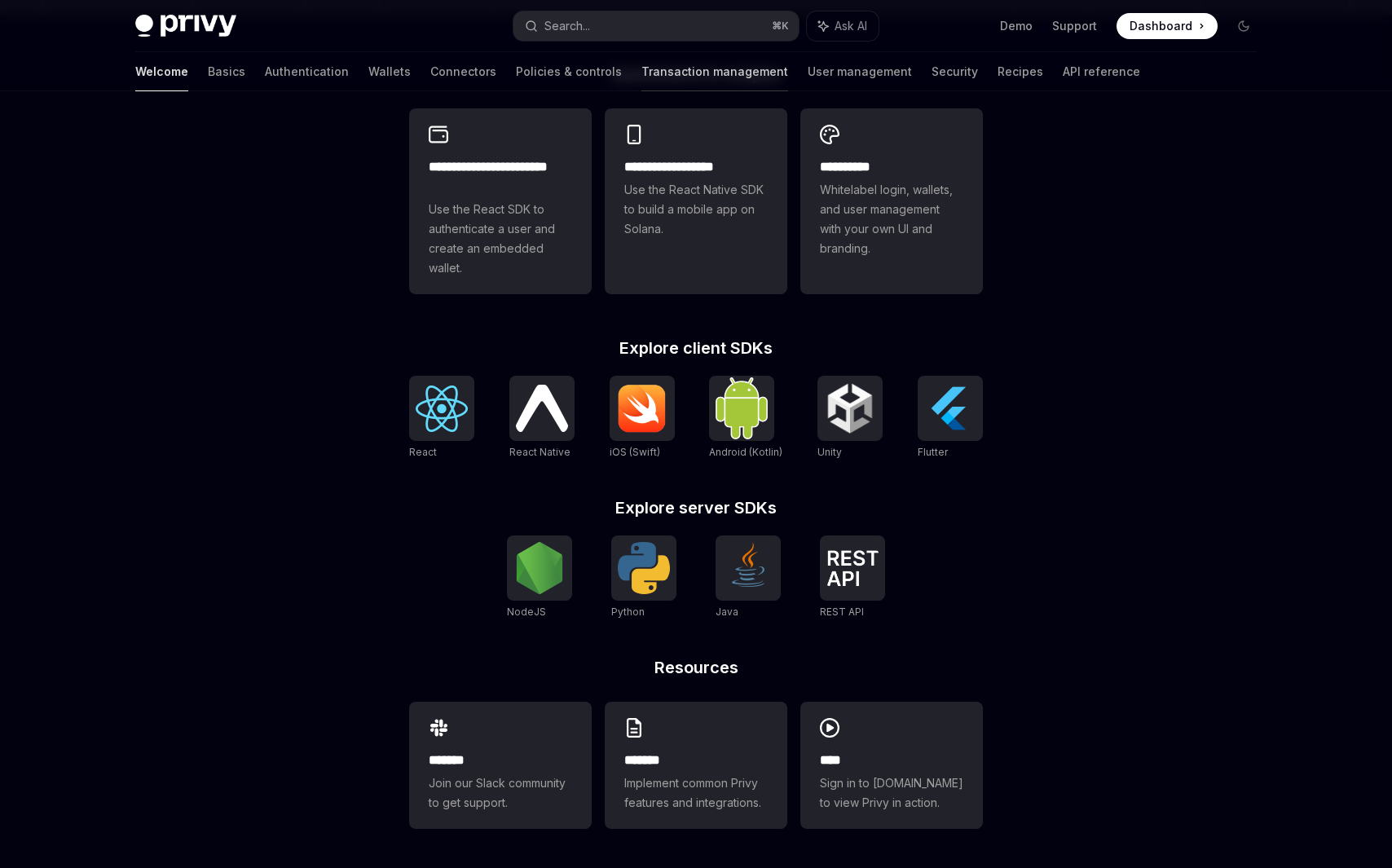 This screenshot has width=1392, height=868. I want to click on span: Ask AI, so click(851, 26).